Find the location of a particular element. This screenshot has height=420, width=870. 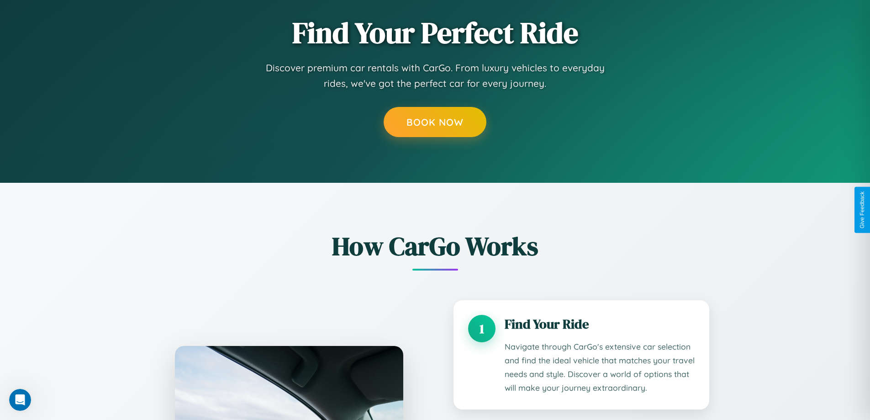

h3: Find Your Ride is located at coordinates (600, 324).